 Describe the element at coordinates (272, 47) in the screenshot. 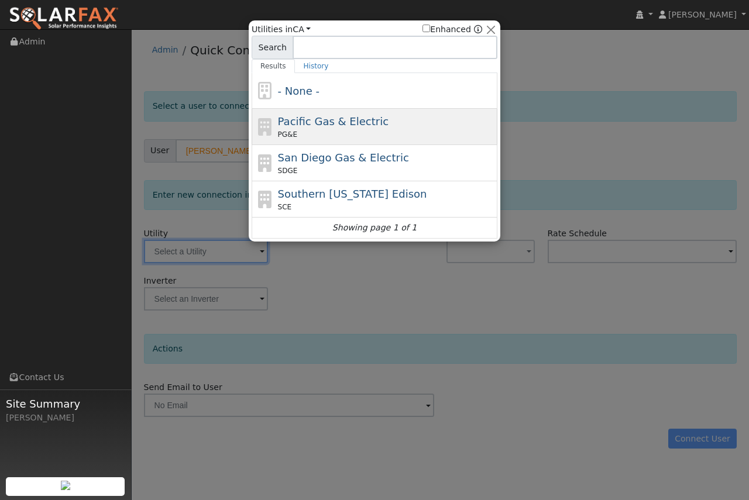

I see `span: Search` at that location.